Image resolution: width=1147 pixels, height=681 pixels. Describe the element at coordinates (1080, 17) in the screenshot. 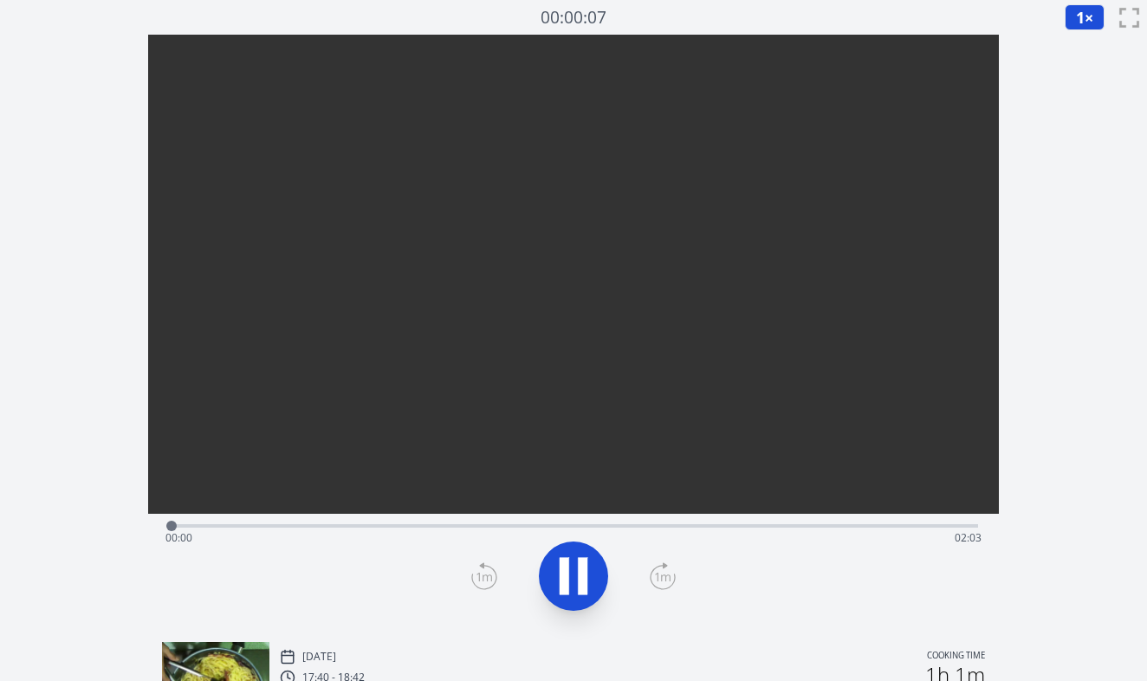

I see `span: 1` at that location.